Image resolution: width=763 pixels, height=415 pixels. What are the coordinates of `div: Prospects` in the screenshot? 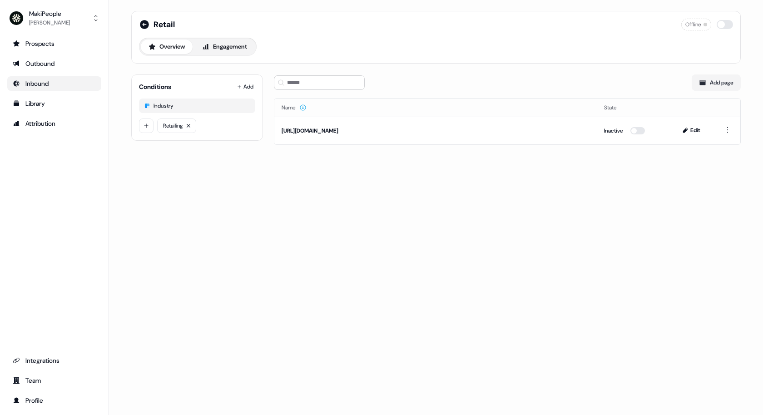 It's located at (54, 44).